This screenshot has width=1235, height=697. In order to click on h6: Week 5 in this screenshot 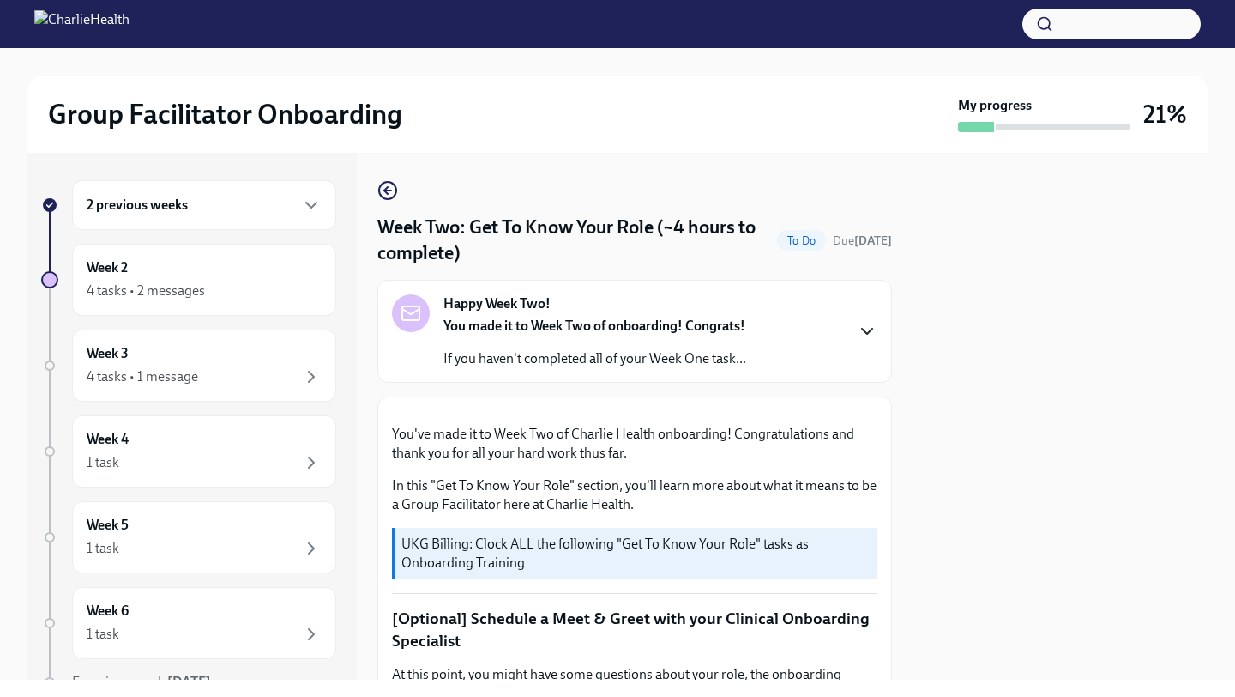, I will do `click(107, 525)`.